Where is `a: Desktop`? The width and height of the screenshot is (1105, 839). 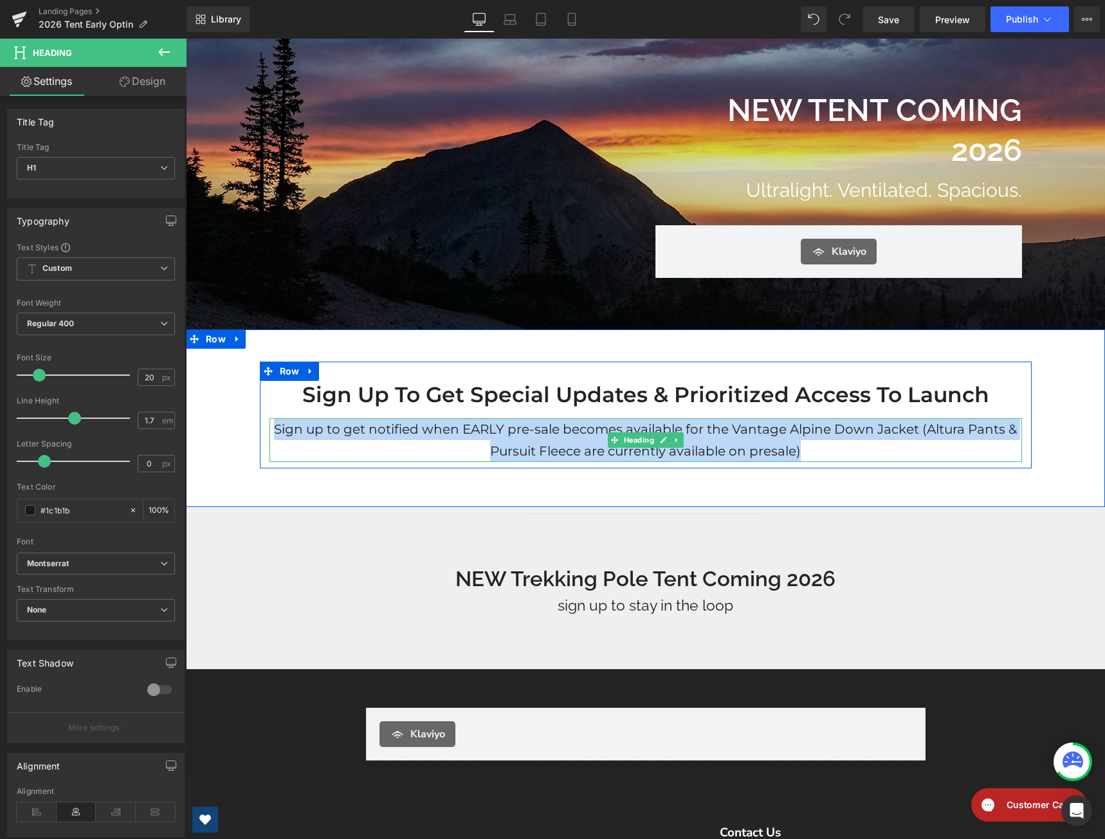 a: Desktop is located at coordinates (479, 19).